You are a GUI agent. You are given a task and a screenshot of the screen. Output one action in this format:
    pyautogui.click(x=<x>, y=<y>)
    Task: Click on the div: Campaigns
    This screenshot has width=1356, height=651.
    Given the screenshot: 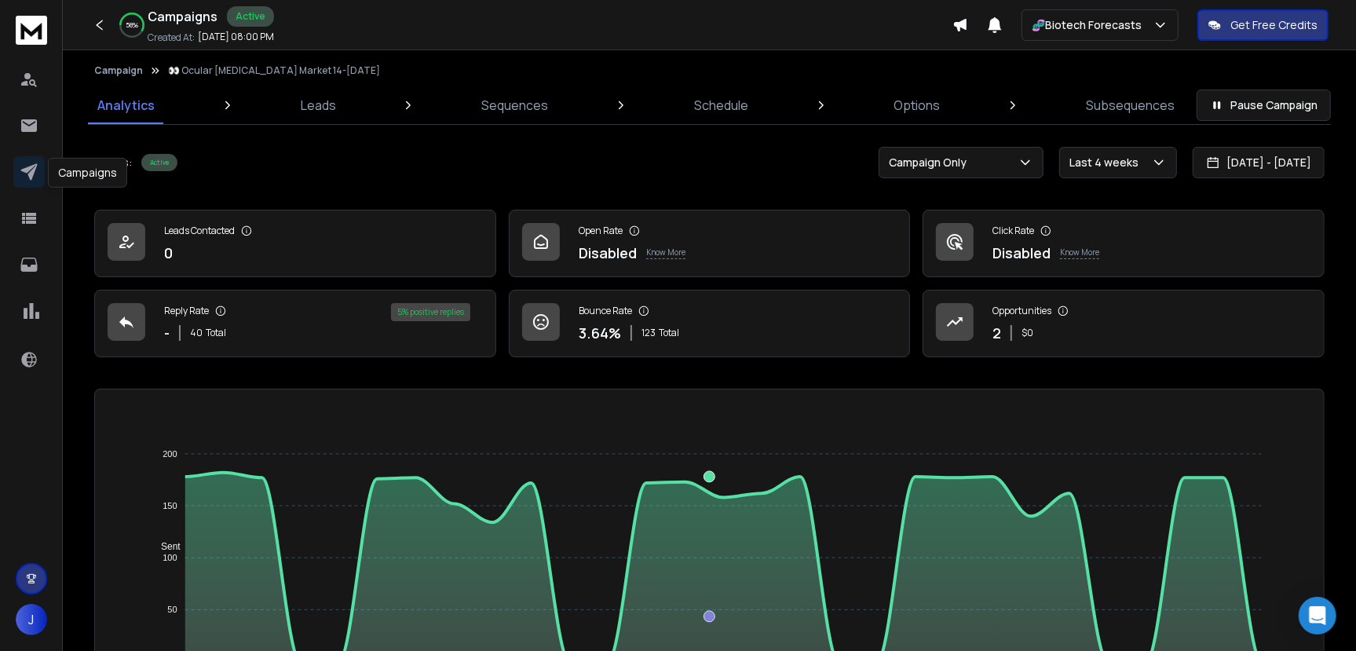 What is the action you would take?
    pyautogui.click(x=87, y=173)
    